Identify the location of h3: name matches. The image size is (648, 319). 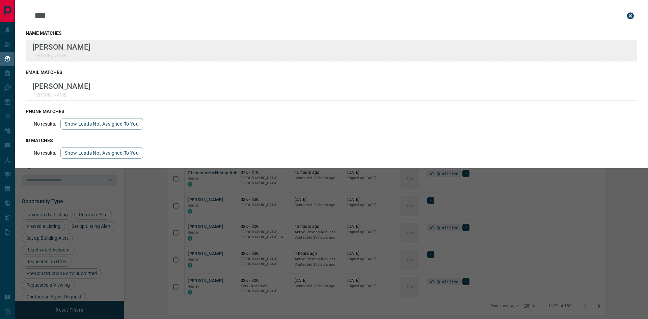
(332, 33).